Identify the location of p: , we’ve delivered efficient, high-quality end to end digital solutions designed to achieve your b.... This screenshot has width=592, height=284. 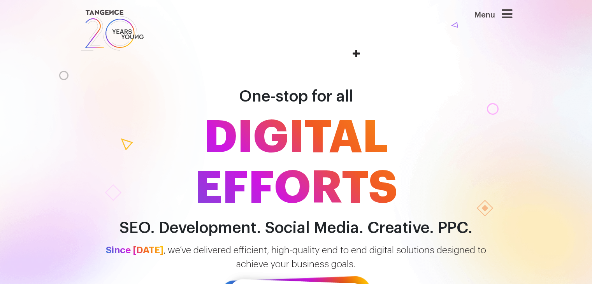
(296, 257).